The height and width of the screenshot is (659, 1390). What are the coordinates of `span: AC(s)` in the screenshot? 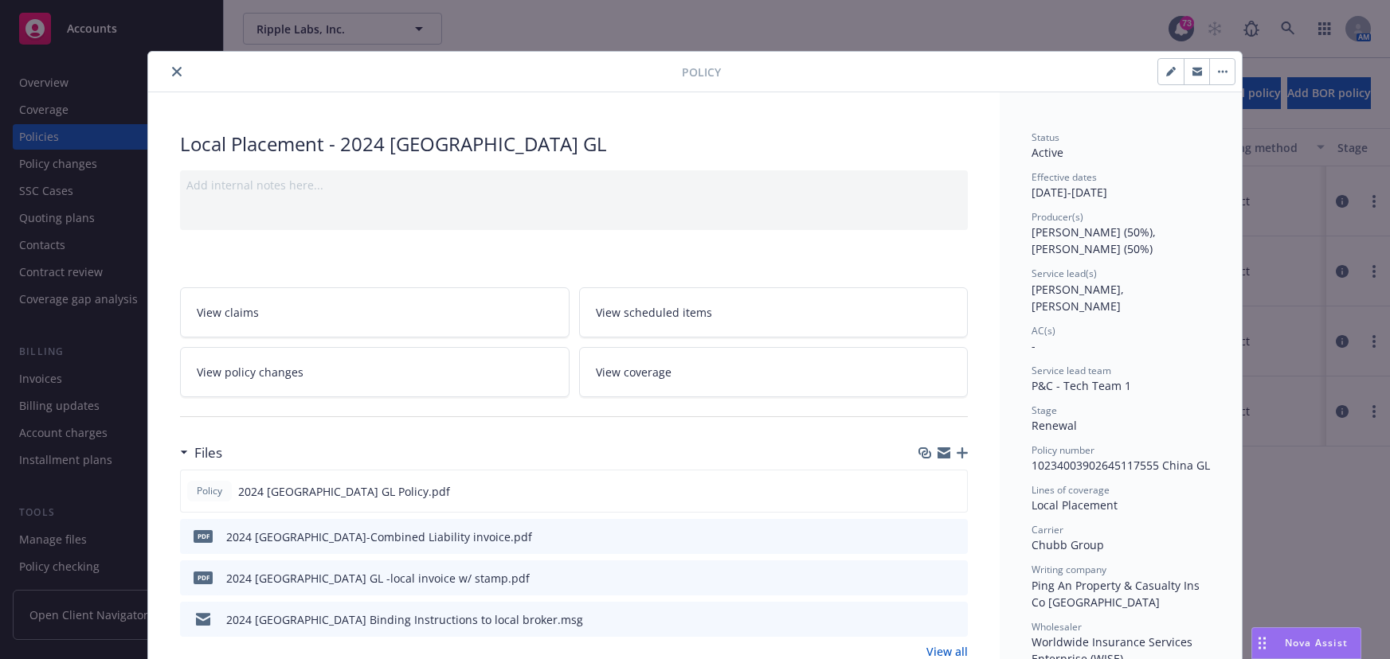 It's located at (1043, 330).